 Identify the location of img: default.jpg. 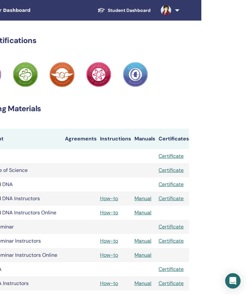
(166, 10).